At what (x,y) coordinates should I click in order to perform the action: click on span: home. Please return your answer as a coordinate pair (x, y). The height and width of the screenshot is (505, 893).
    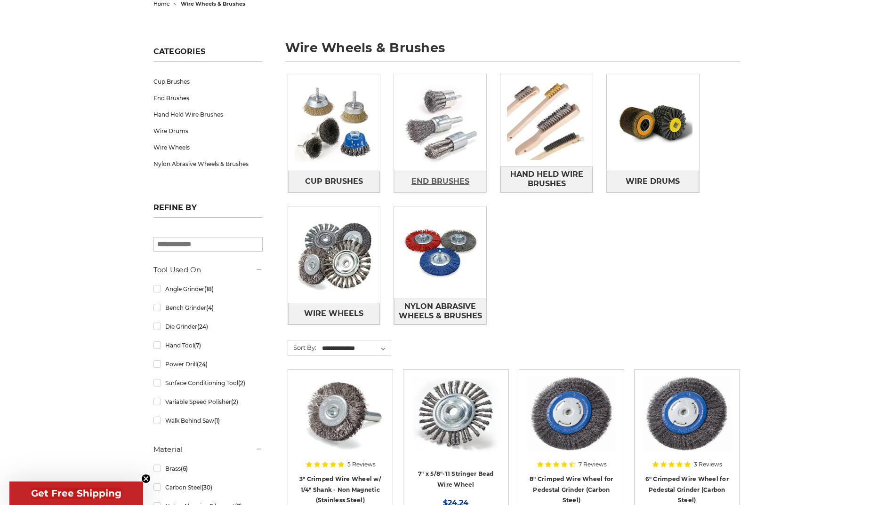
    Looking at the image, I should click on (161, 4).